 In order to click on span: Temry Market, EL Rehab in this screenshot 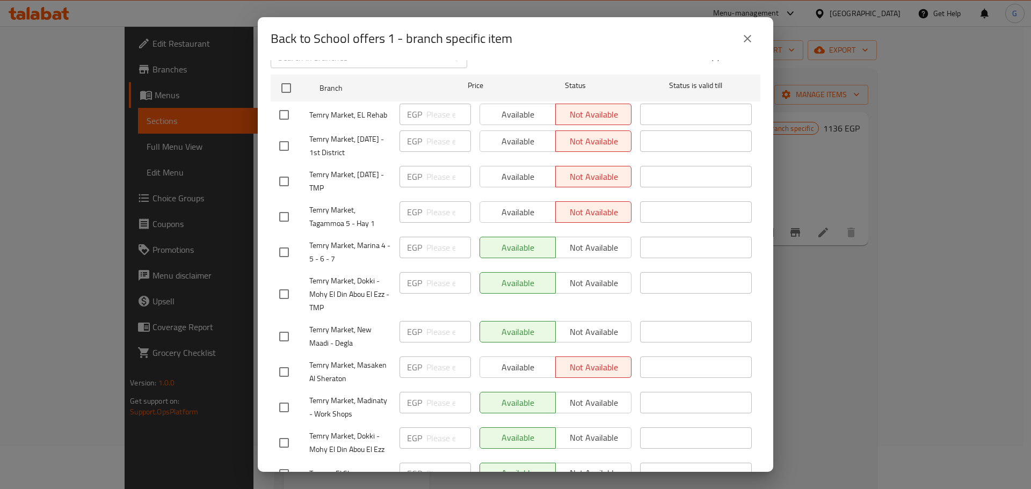, I will do `click(350, 115)`.